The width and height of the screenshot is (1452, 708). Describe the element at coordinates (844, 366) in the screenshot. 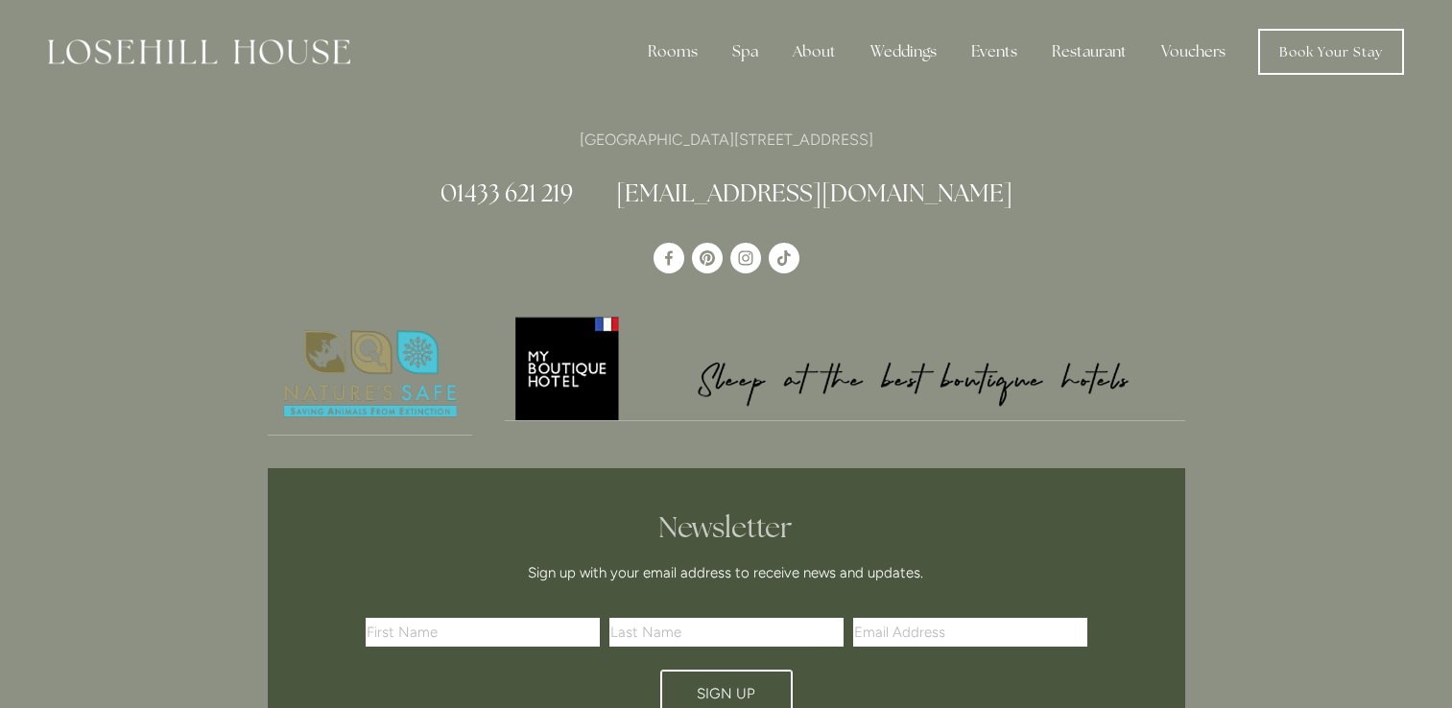

I see `img: My Boutique Hotel - Logo` at that location.